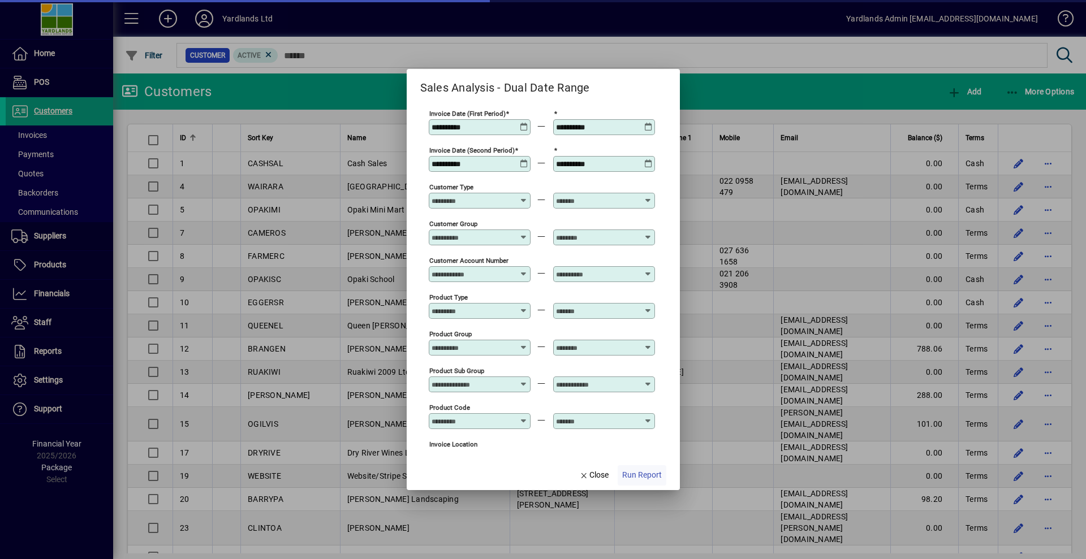 The width and height of the screenshot is (1086, 559). Describe the element at coordinates (594, 475) in the screenshot. I see `span: Close` at that location.